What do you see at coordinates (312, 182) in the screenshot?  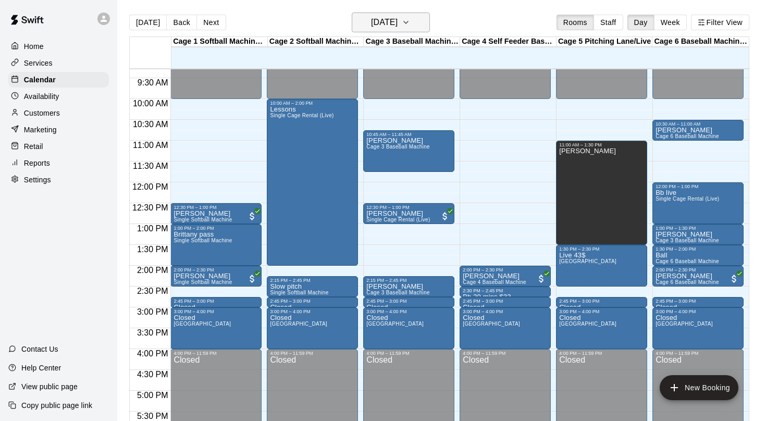 I see `div: 10:00 AM – 2:00 PM: Lessons` at bounding box center [312, 182].